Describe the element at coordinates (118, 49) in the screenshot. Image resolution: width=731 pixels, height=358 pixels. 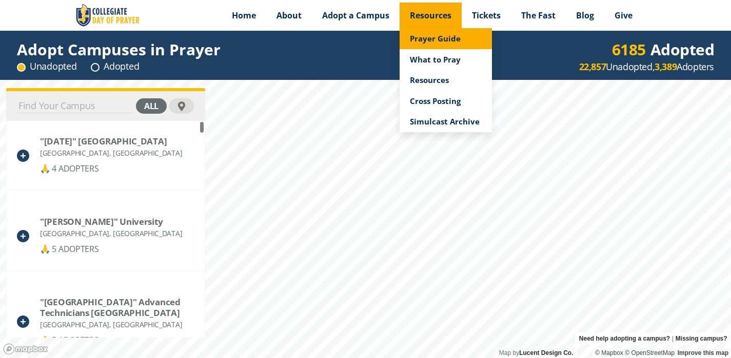
I see `div: Adopt Campuses in Prayer` at that location.